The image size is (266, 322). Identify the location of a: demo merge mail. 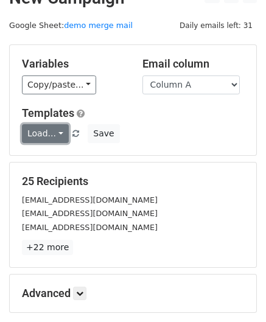
(98, 25).